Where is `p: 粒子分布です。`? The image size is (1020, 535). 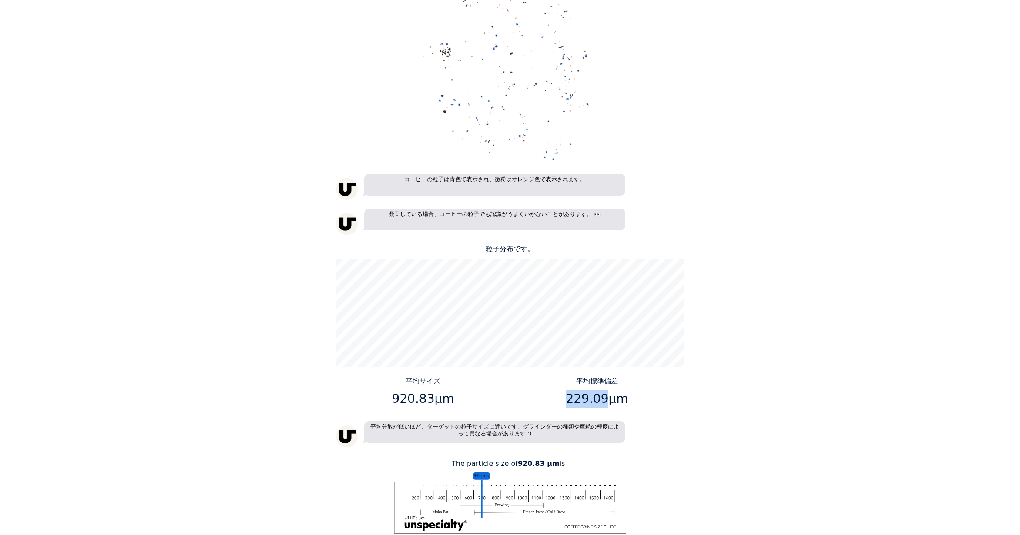 p: 粒子分布です。 is located at coordinates (510, 249).